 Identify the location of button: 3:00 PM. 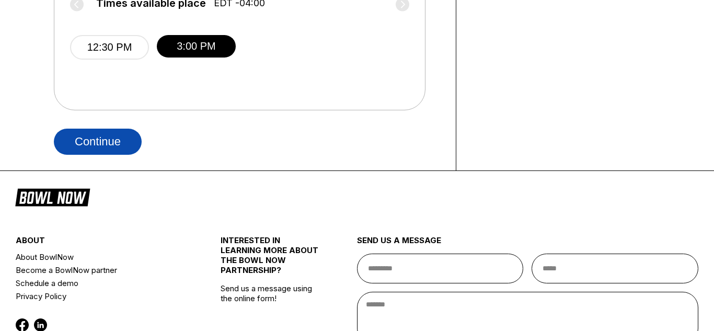
(196, 46).